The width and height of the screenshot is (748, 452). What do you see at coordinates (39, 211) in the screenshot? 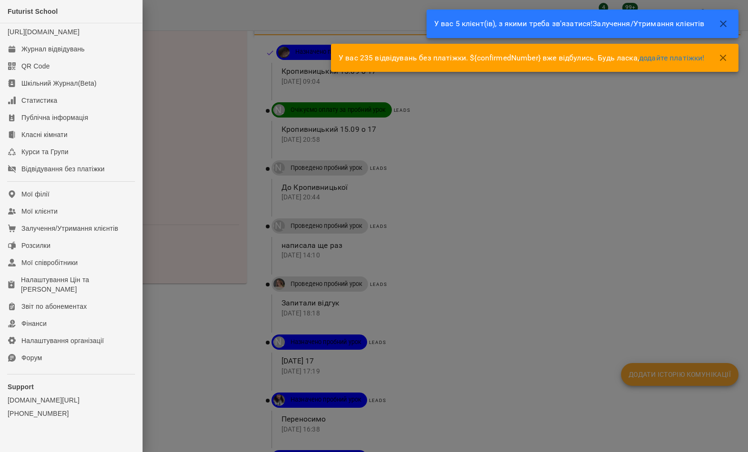
I see `div: Мої клієнти` at bounding box center [39, 211].